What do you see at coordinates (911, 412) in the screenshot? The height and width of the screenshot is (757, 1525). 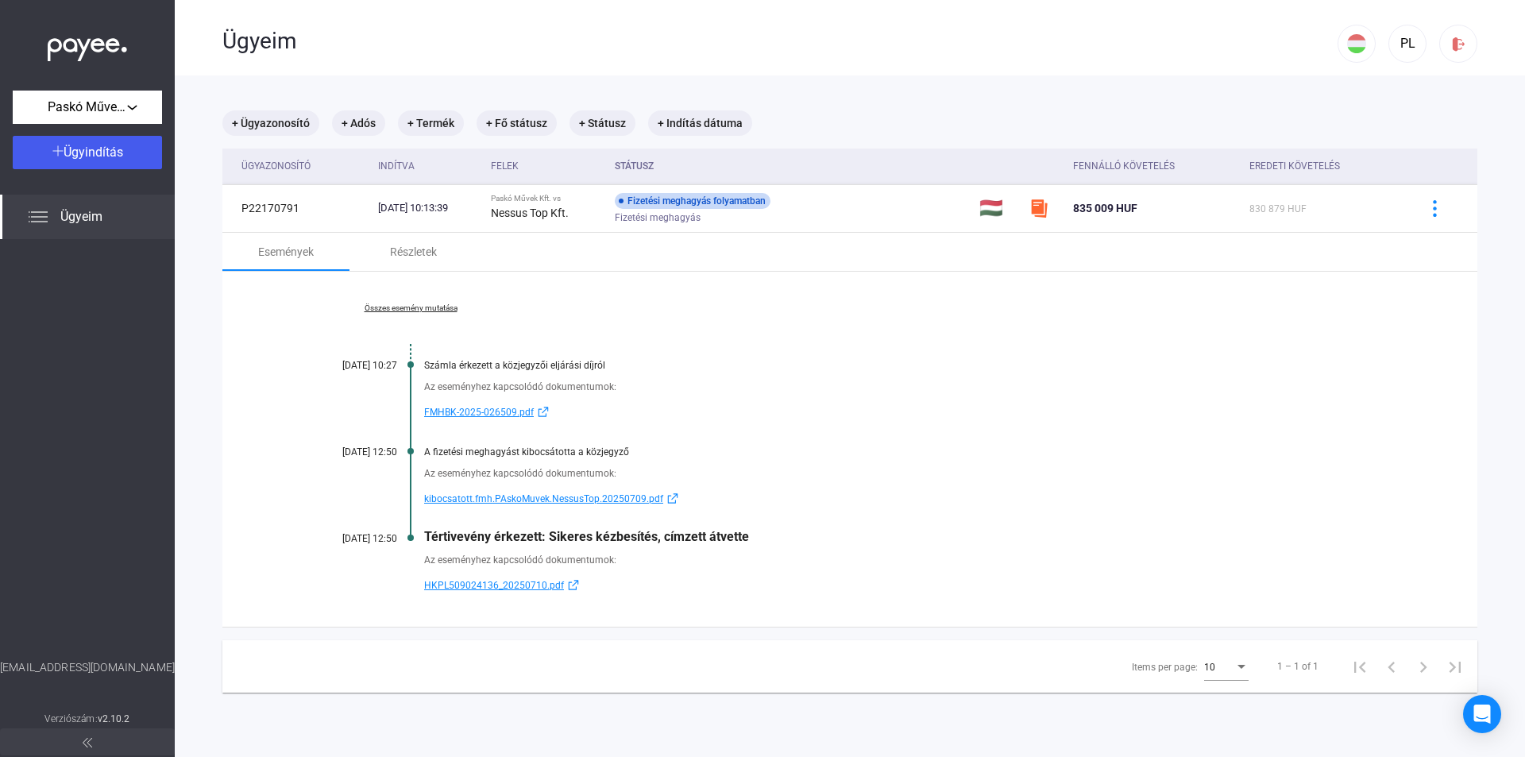 I see `a: FMHBK-2025-026509.pdfexternal-link-blue` at bounding box center [911, 412].